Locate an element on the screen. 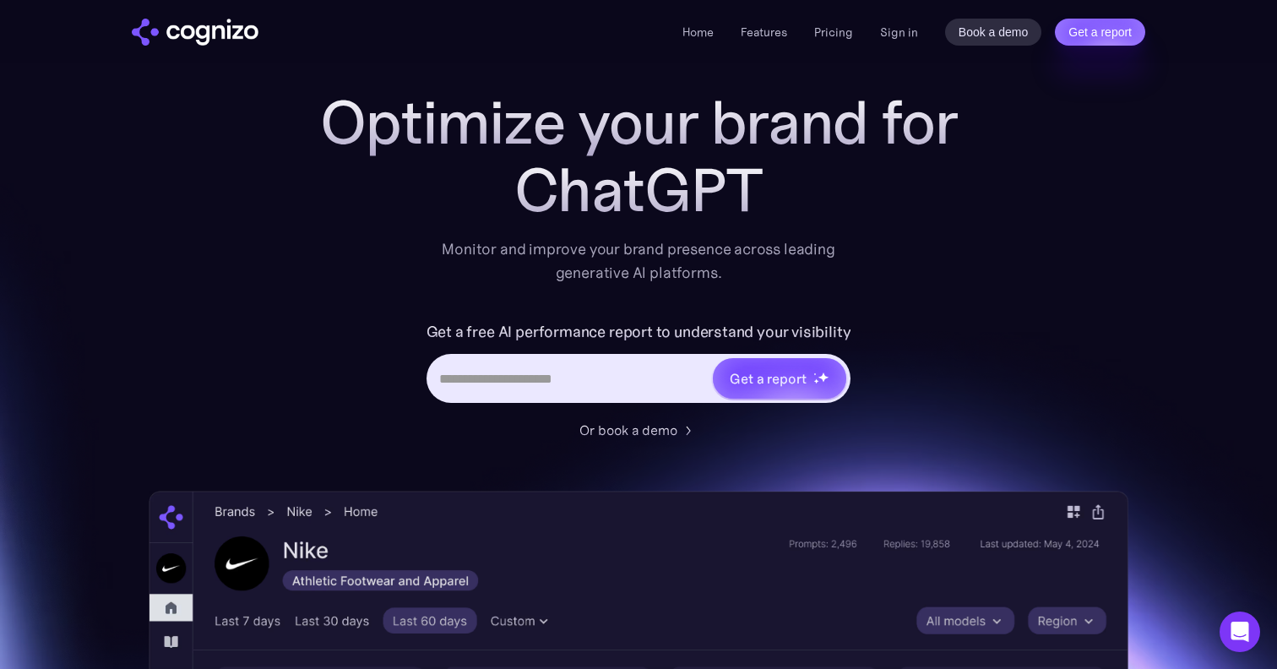 This screenshot has width=1277, height=669. img: cognizo logo is located at coordinates (195, 32).